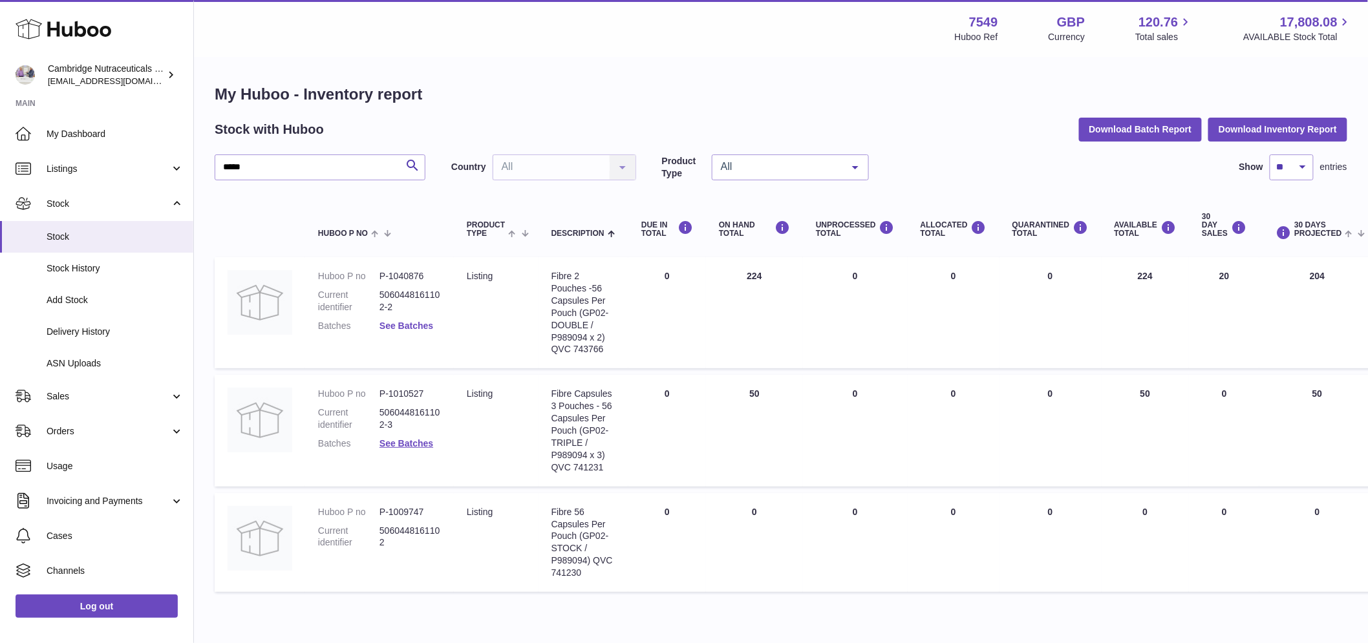 The height and width of the screenshot is (643, 1368). What do you see at coordinates (410, 512) in the screenshot?
I see `dd: P-1009747` at bounding box center [410, 512].